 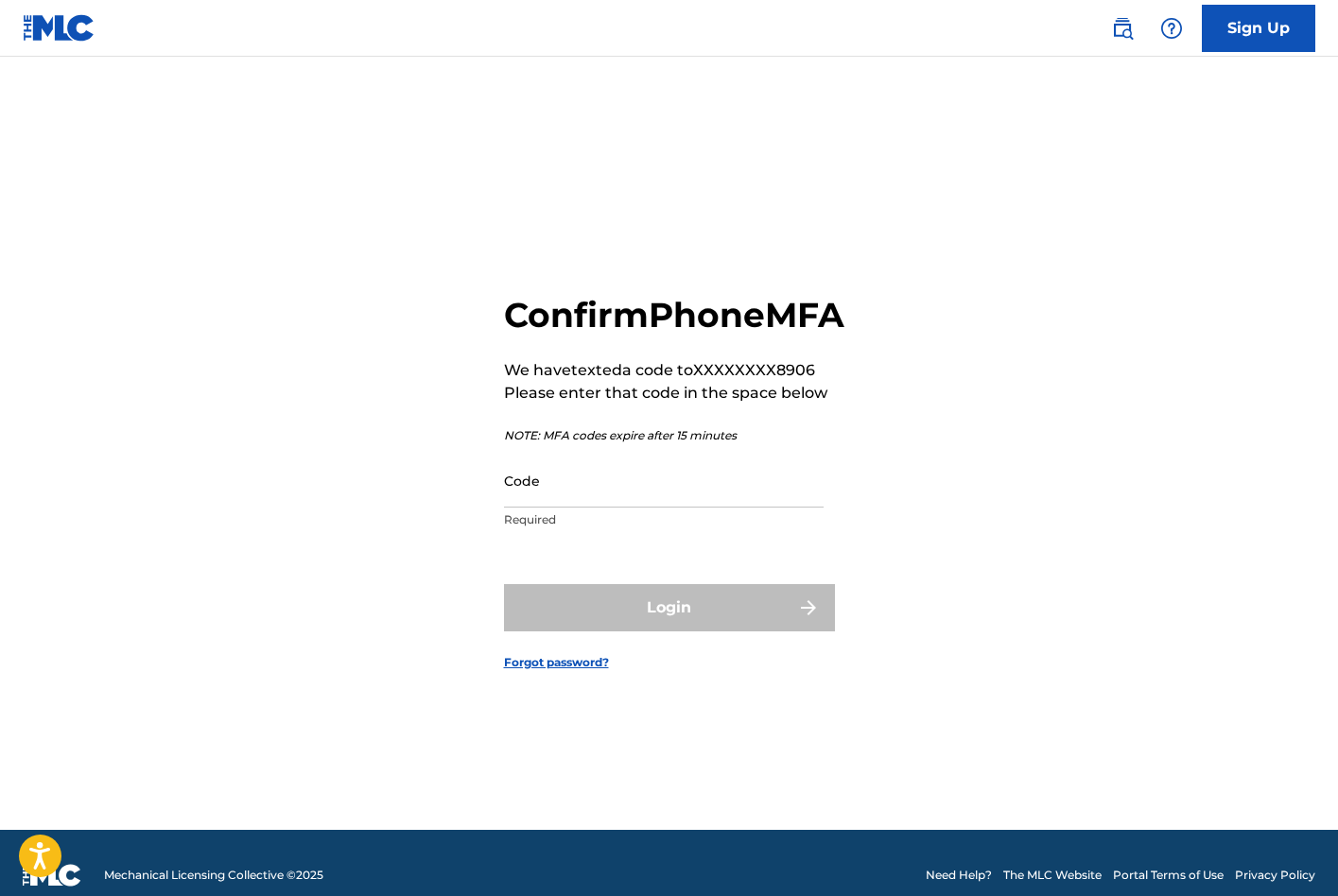 I want to click on a: Need Help?, so click(x=959, y=875).